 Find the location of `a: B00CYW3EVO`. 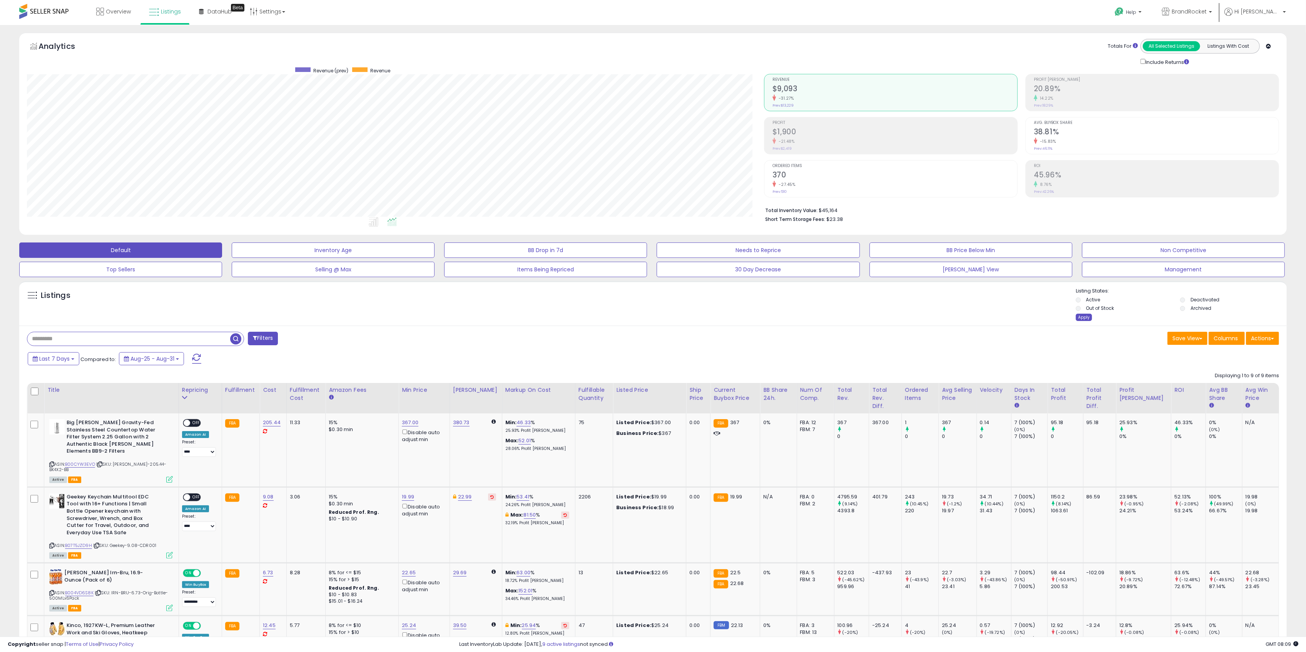

a: B00CYW3EVO is located at coordinates (80, 464).